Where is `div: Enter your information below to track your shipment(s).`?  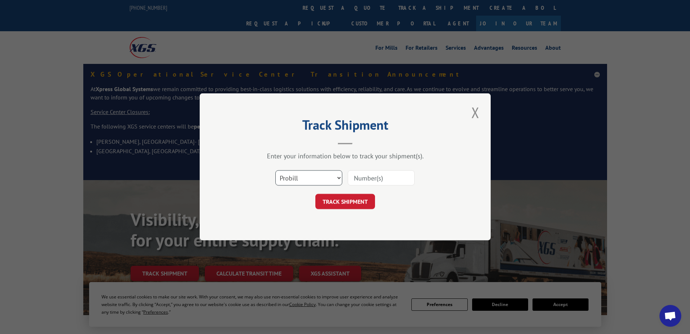
div: Enter your information below to track your shipment(s). is located at coordinates (345, 156).